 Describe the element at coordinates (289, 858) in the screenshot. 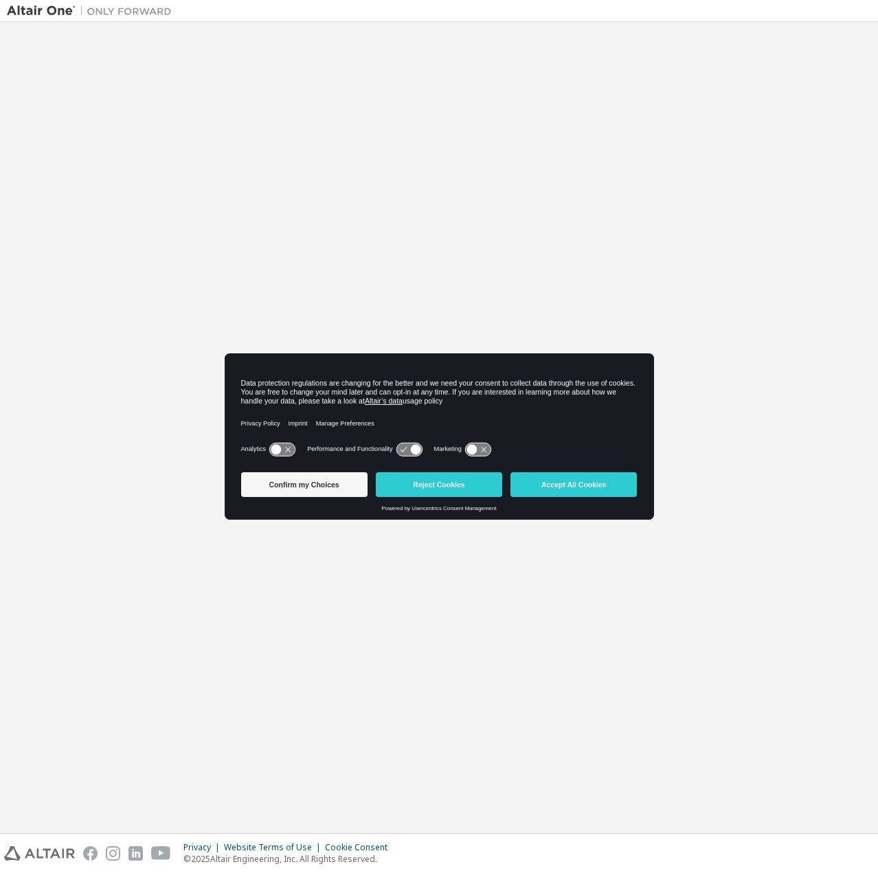

I see `p: © 2025 Altair Engineering, Inc. All Rights Reserved.` at that location.